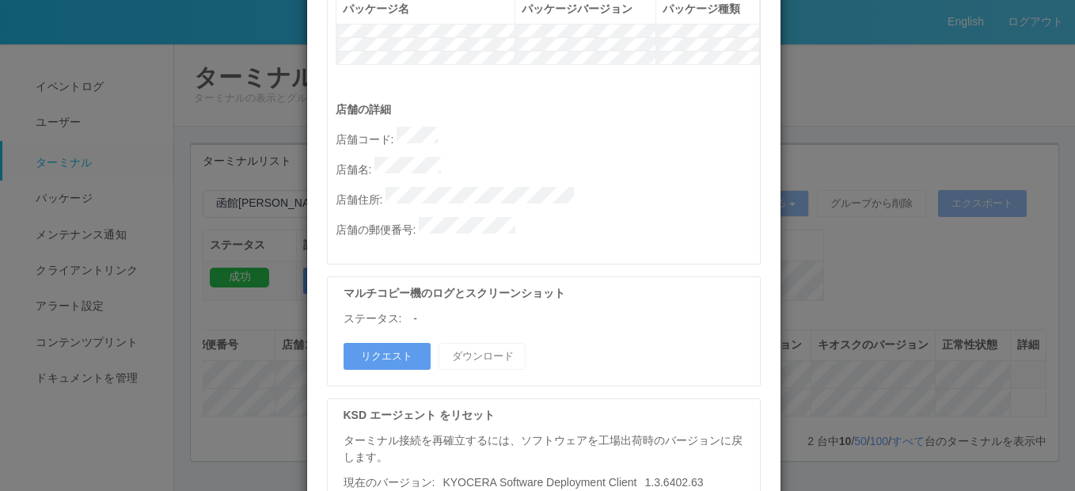 The width and height of the screenshot is (1075, 491). I want to click on p: 店舗コード :, so click(548, 137).